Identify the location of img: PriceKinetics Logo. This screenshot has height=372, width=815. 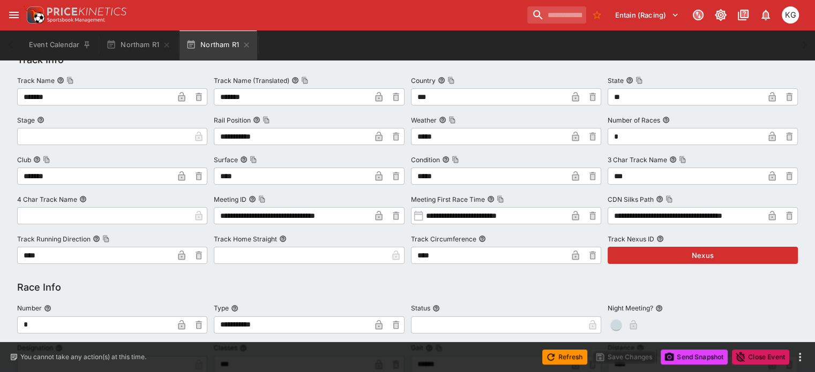
(34, 15).